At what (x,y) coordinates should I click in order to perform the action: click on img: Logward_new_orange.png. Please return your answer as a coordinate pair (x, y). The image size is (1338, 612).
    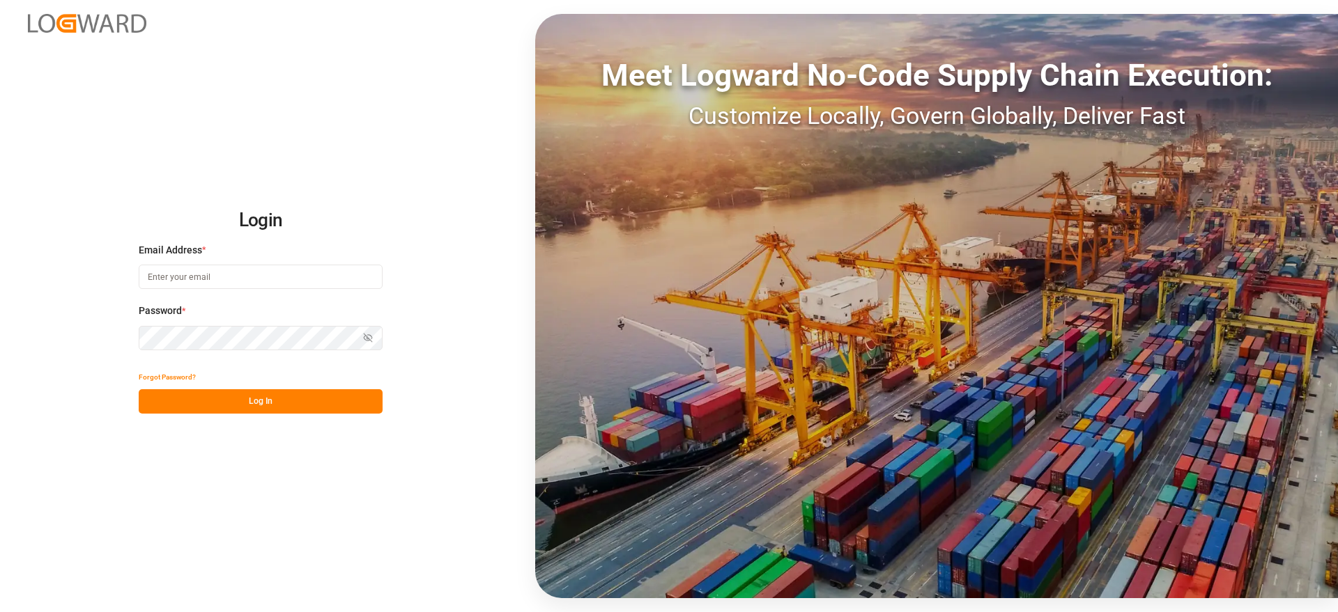
    Looking at the image, I should click on (87, 23).